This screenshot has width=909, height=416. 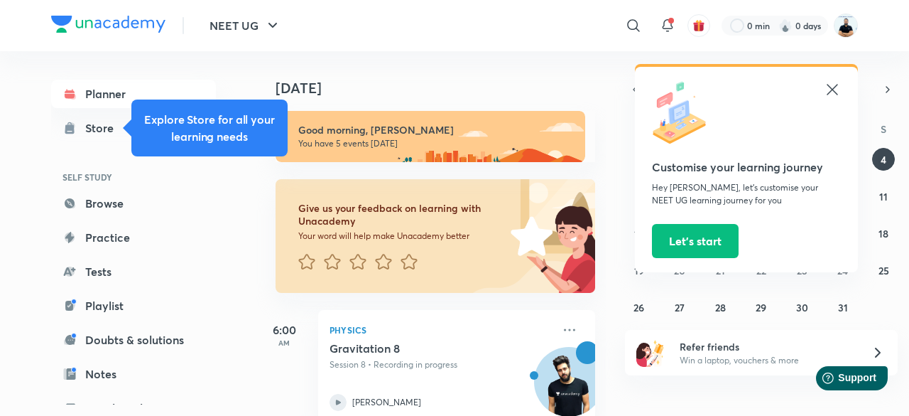 I want to click on img: avatar, so click(x=699, y=26).